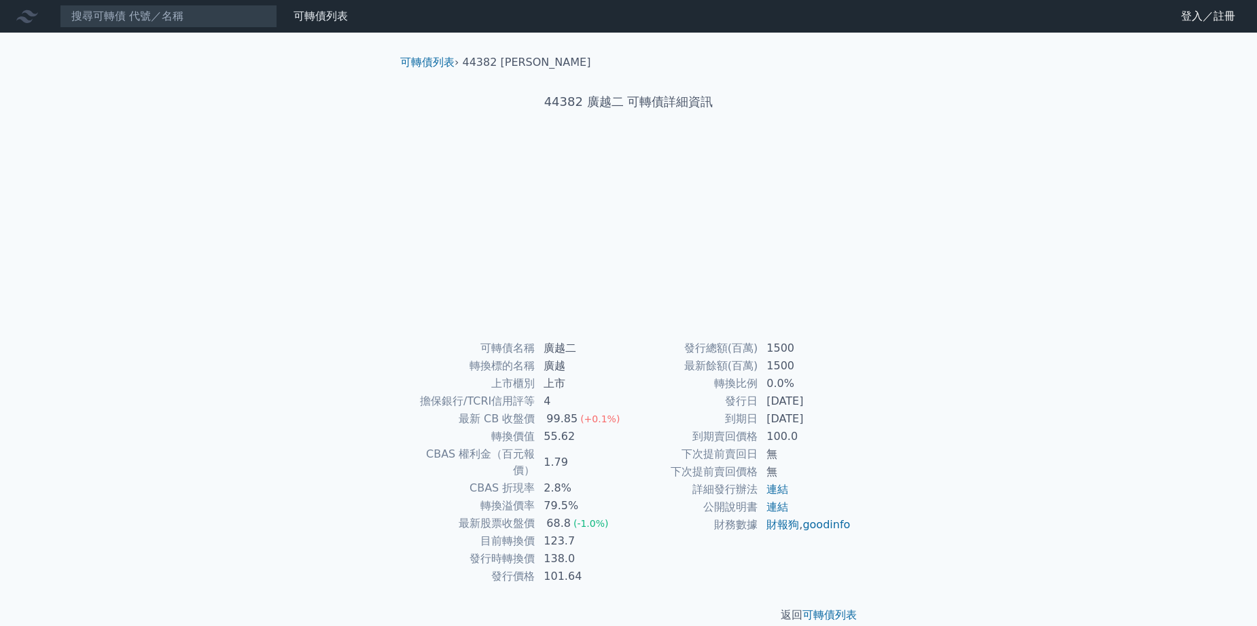 Image resolution: width=1257 pixels, height=626 pixels. Describe the element at coordinates (470, 577) in the screenshot. I see `td: 發行價格` at that location.